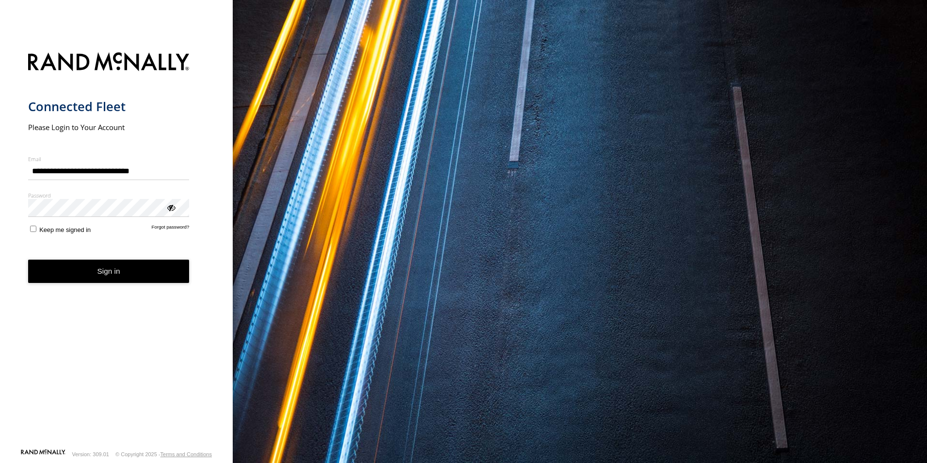 The height and width of the screenshot is (463, 927). What do you see at coordinates (43, 454) in the screenshot?
I see `a: Visit our Website` at bounding box center [43, 454].